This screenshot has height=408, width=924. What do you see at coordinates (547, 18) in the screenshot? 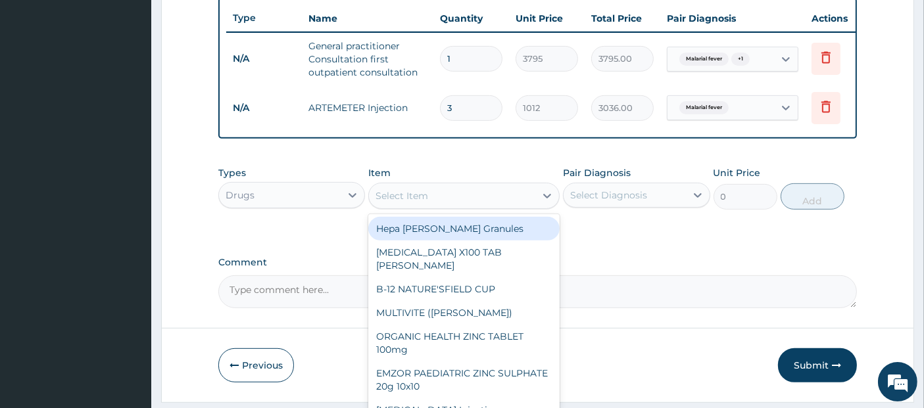
I see `th: Unit Price` at bounding box center [547, 18].